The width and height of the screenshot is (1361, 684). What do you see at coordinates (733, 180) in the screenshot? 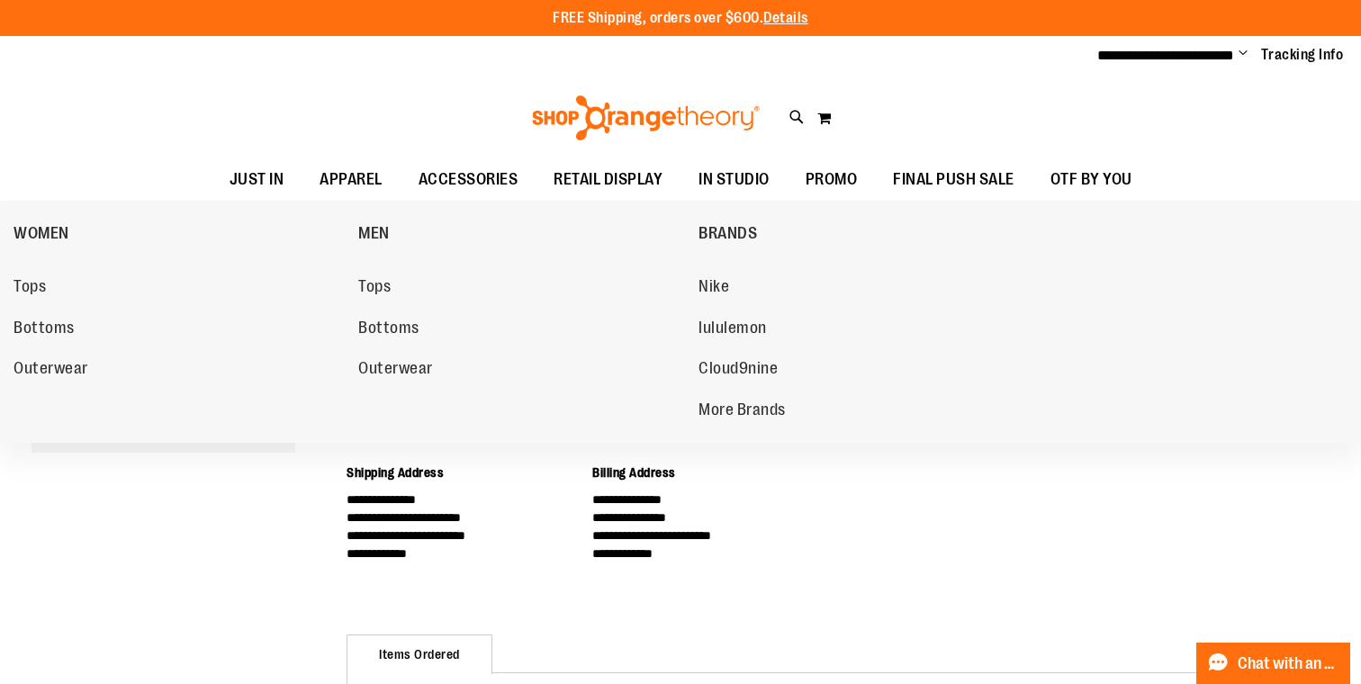
I see `a: IN STUDIO` at bounding box center [733, 180].